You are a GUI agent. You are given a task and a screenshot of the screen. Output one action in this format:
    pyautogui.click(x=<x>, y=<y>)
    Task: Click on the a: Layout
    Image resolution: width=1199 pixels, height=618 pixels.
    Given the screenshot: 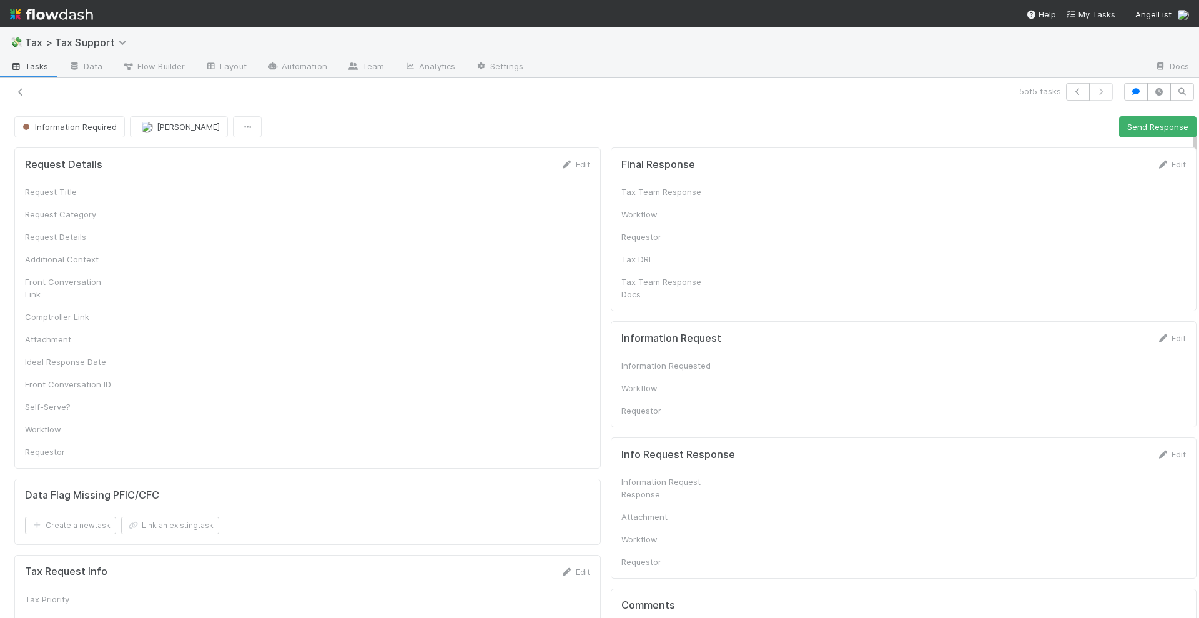 What is the action you would take?
    pyautogui.click(x=225, y=67)
    